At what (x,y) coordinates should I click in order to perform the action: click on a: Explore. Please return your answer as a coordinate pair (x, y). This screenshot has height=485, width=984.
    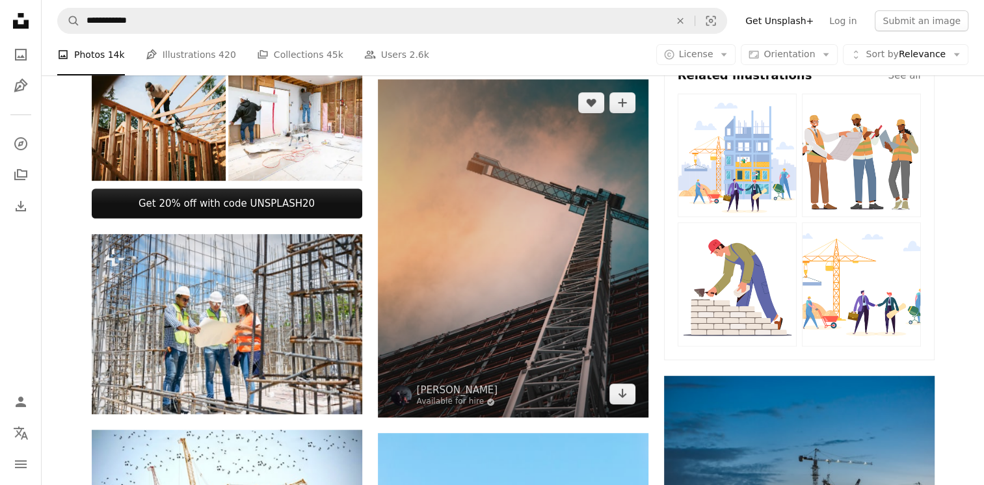
    Looking at the image, I should click on (21, 144).